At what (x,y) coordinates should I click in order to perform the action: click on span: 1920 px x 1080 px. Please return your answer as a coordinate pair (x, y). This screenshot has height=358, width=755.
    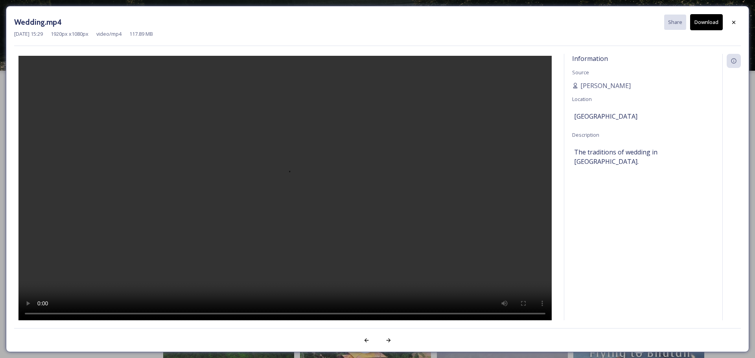
    Looking at the image, I should click on (70, 34).